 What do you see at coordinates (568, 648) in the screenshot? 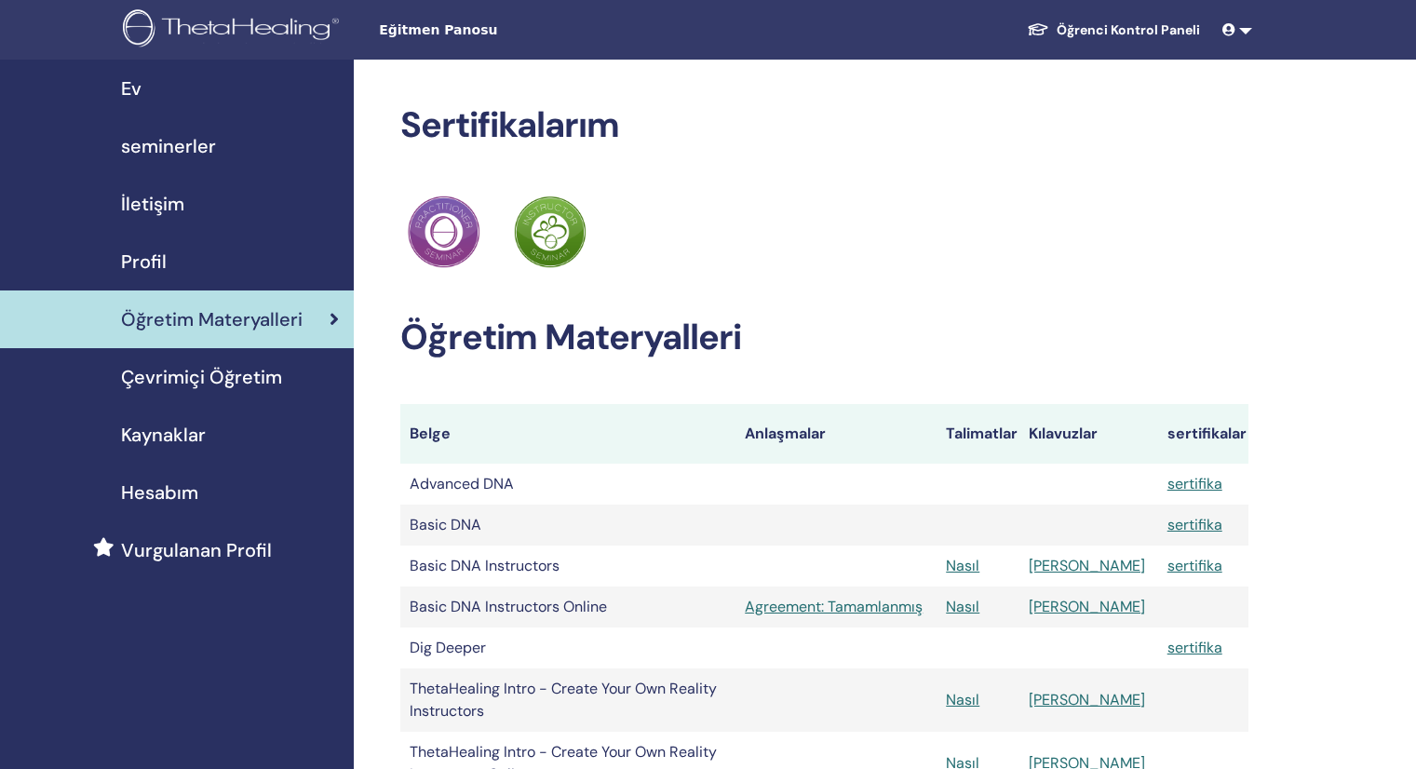
I see `td: Dig Deeper` at bounding box center [568, 648].